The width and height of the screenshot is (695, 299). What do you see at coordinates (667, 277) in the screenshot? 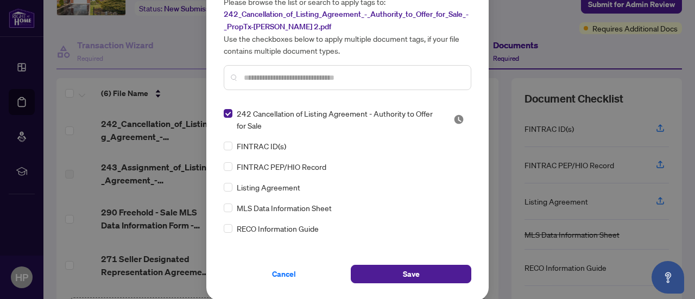
I see `button: Open asap` at bounding box center [667, 277].